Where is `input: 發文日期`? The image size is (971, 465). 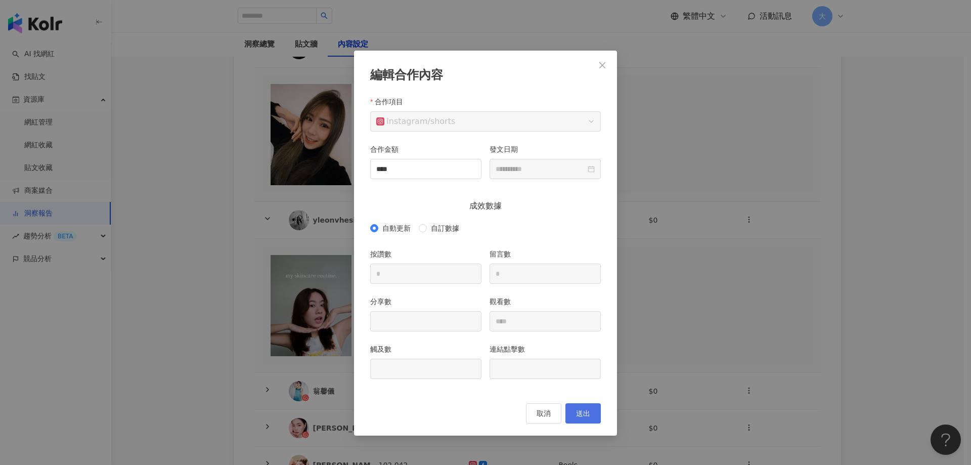
input: 發文日期 is located at coordinates (541, 169).